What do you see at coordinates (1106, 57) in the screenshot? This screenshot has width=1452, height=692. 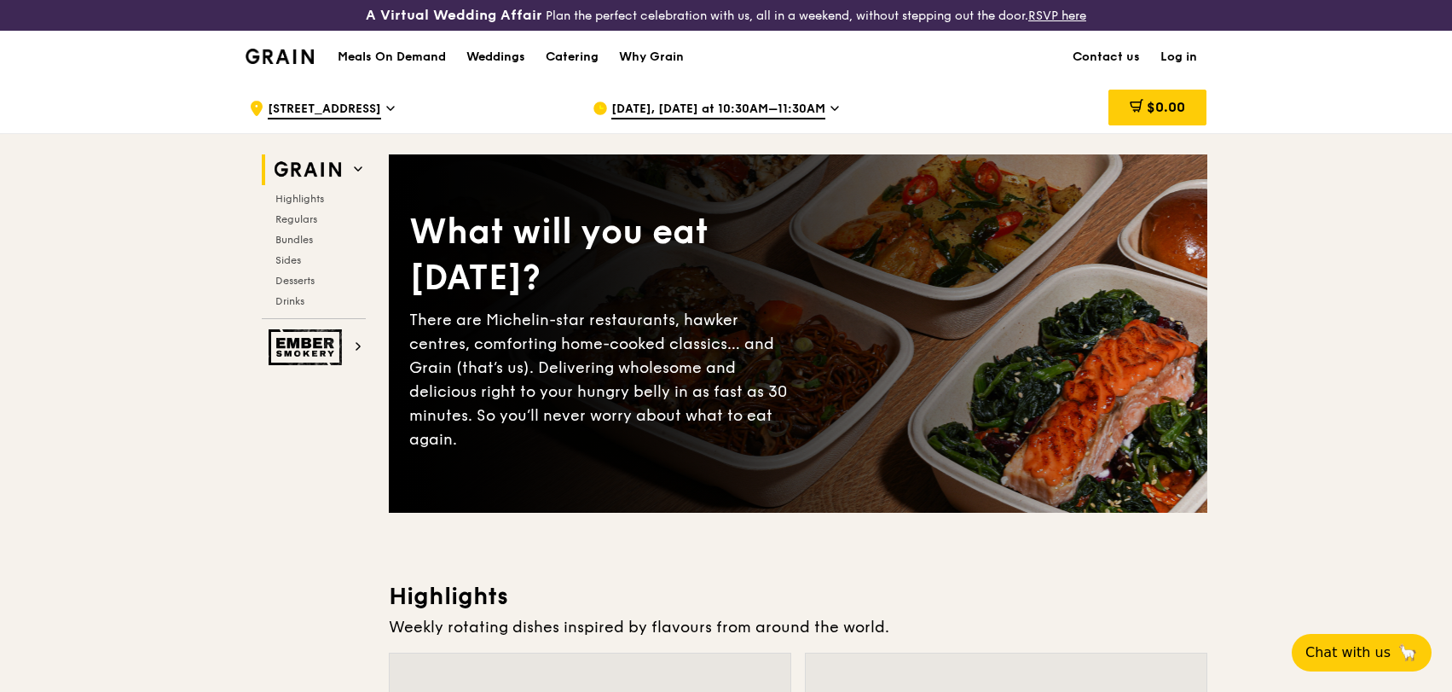 I see `a: Contact us` at bounding box center [1106, 57].